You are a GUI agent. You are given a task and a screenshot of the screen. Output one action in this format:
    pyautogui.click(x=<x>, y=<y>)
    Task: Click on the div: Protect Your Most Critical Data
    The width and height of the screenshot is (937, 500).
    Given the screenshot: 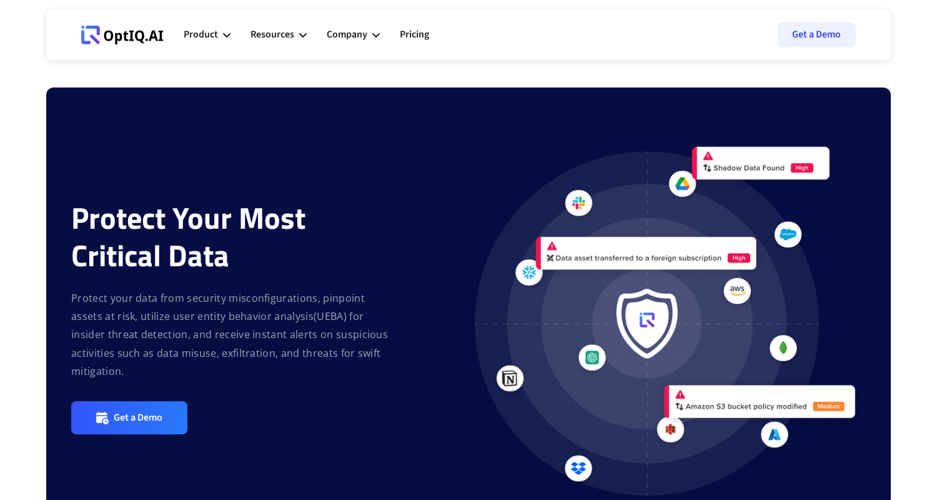 What is the action you would take?
    pyautogui.click(x=231, y=237)
    